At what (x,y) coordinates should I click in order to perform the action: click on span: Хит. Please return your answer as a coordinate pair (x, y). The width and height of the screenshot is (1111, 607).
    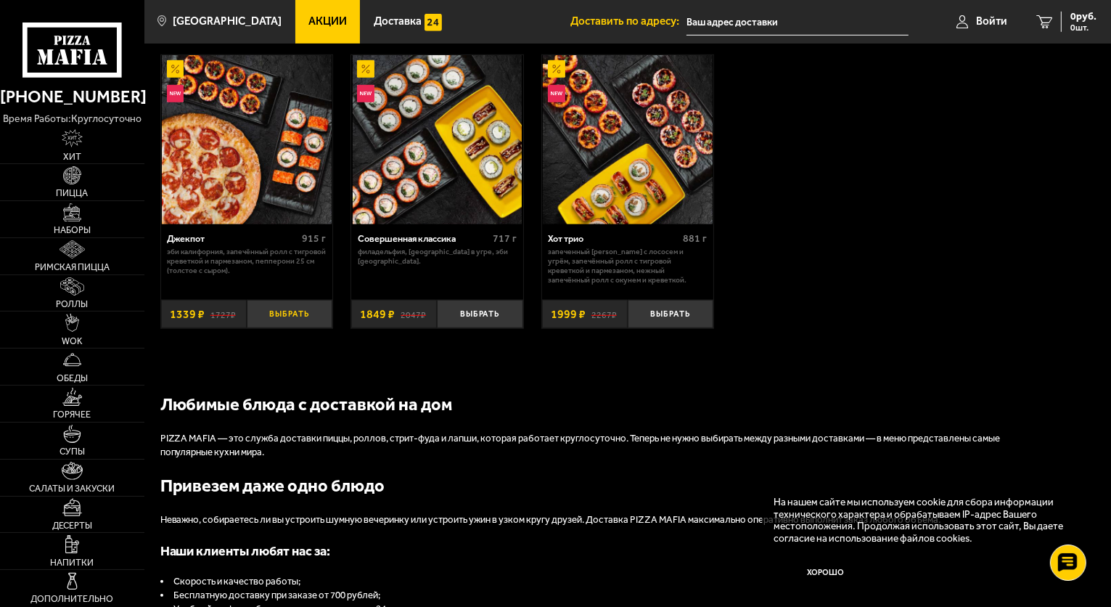
    Looking at the image, I should click on (72, 157).